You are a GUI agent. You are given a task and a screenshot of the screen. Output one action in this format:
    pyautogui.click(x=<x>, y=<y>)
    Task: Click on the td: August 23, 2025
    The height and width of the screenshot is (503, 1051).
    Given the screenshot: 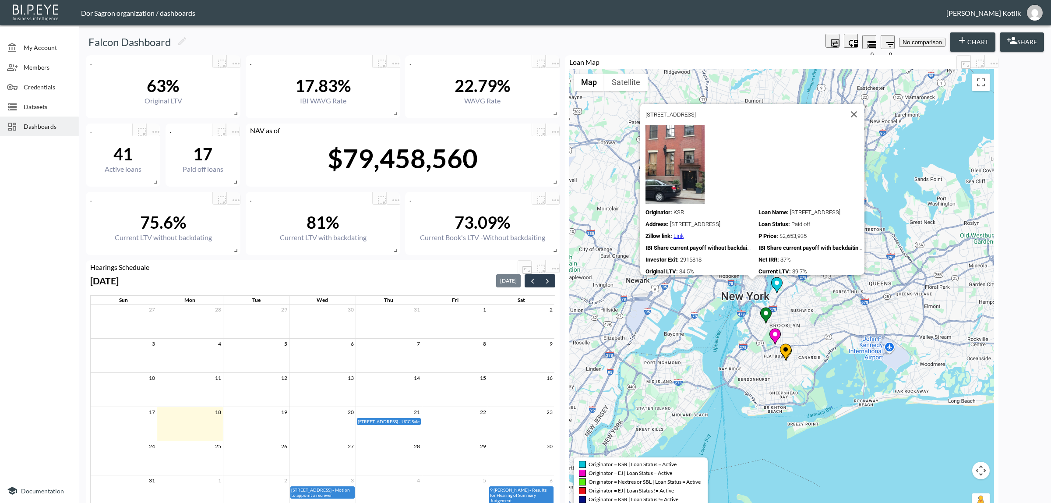 What is the action you would take?
    pyautogui.click(x=521, y=424)
    